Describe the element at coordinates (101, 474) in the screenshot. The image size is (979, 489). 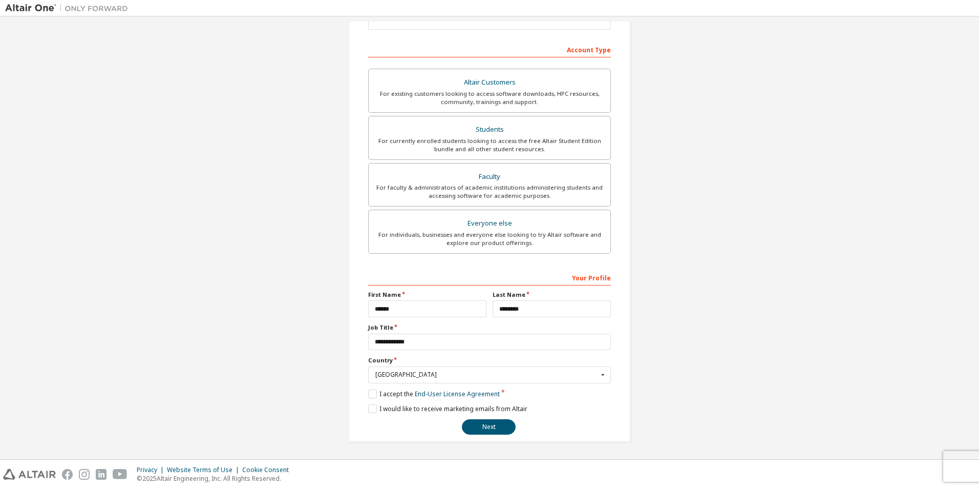
I see `img: linkedin.svg` at that location.